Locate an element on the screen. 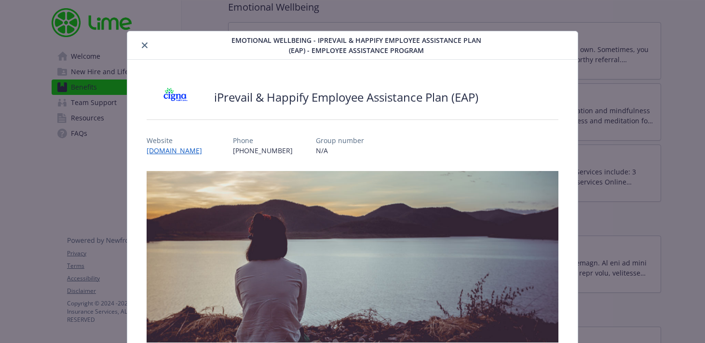 The image size is (705, 343). img: banner is located at coordinates (352, 257).